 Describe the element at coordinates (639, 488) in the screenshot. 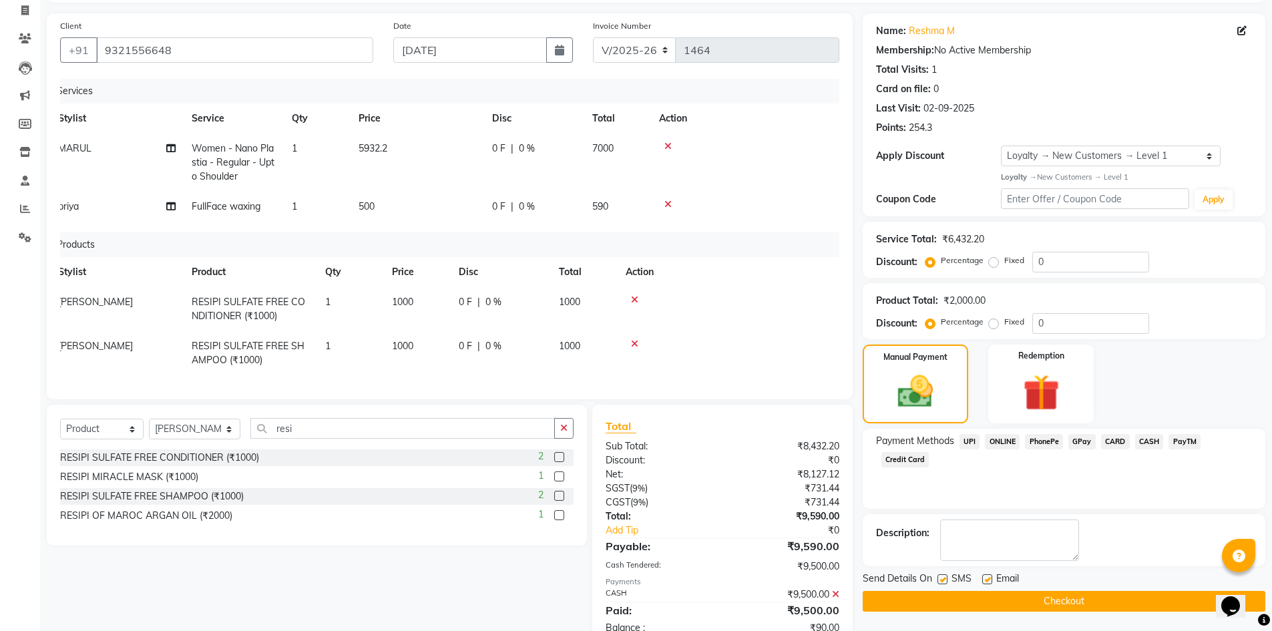

I see `span: 9%` at that location.